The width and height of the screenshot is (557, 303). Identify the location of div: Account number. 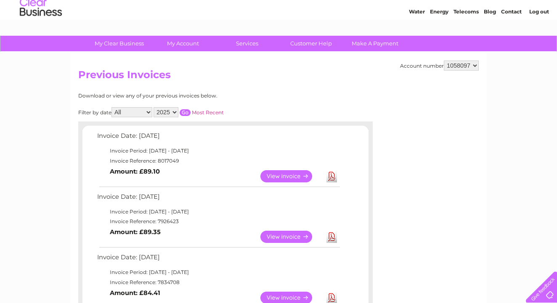
(439, 66).